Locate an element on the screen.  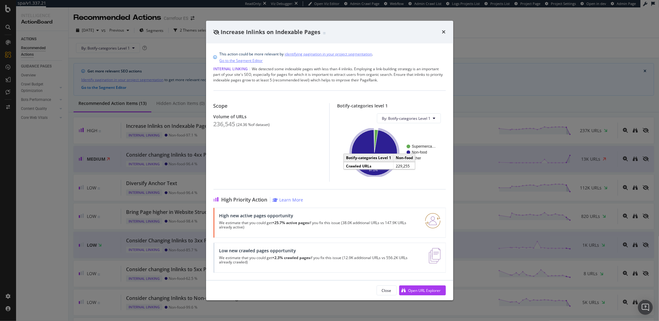
button: Open URL Explorer is located at coordinates (423, 290).